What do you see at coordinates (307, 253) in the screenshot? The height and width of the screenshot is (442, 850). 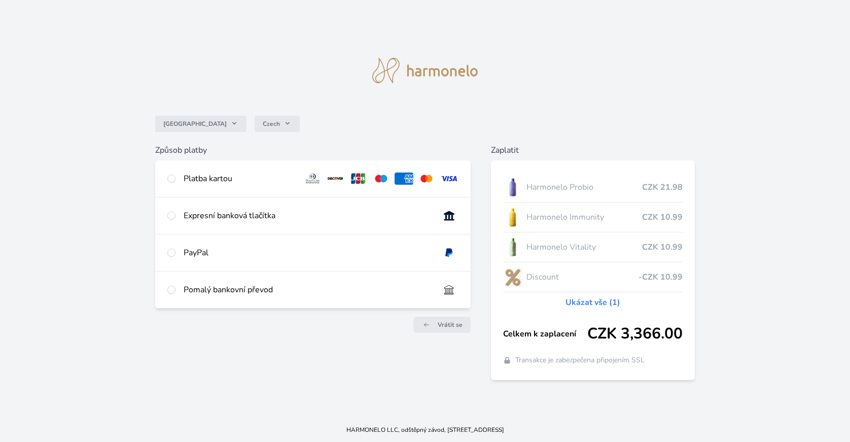 I see `div: PayPal` at bounding box center [307, 253].